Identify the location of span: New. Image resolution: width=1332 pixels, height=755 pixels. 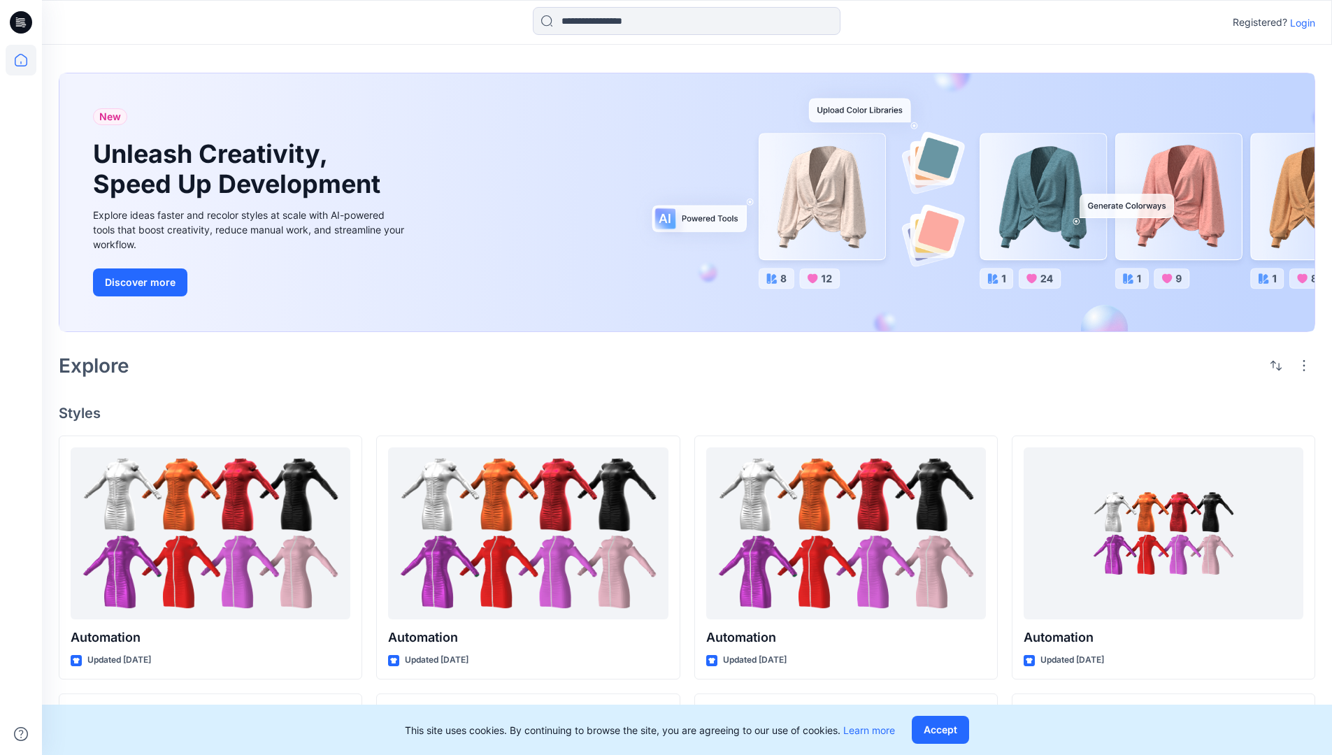
(110, 117).